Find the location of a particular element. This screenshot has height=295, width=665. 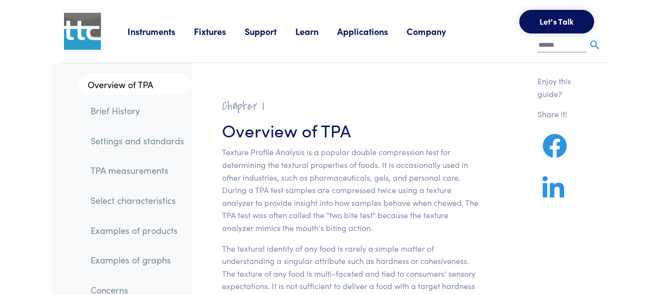

p: Share it! is located at coordinates (561, 114).